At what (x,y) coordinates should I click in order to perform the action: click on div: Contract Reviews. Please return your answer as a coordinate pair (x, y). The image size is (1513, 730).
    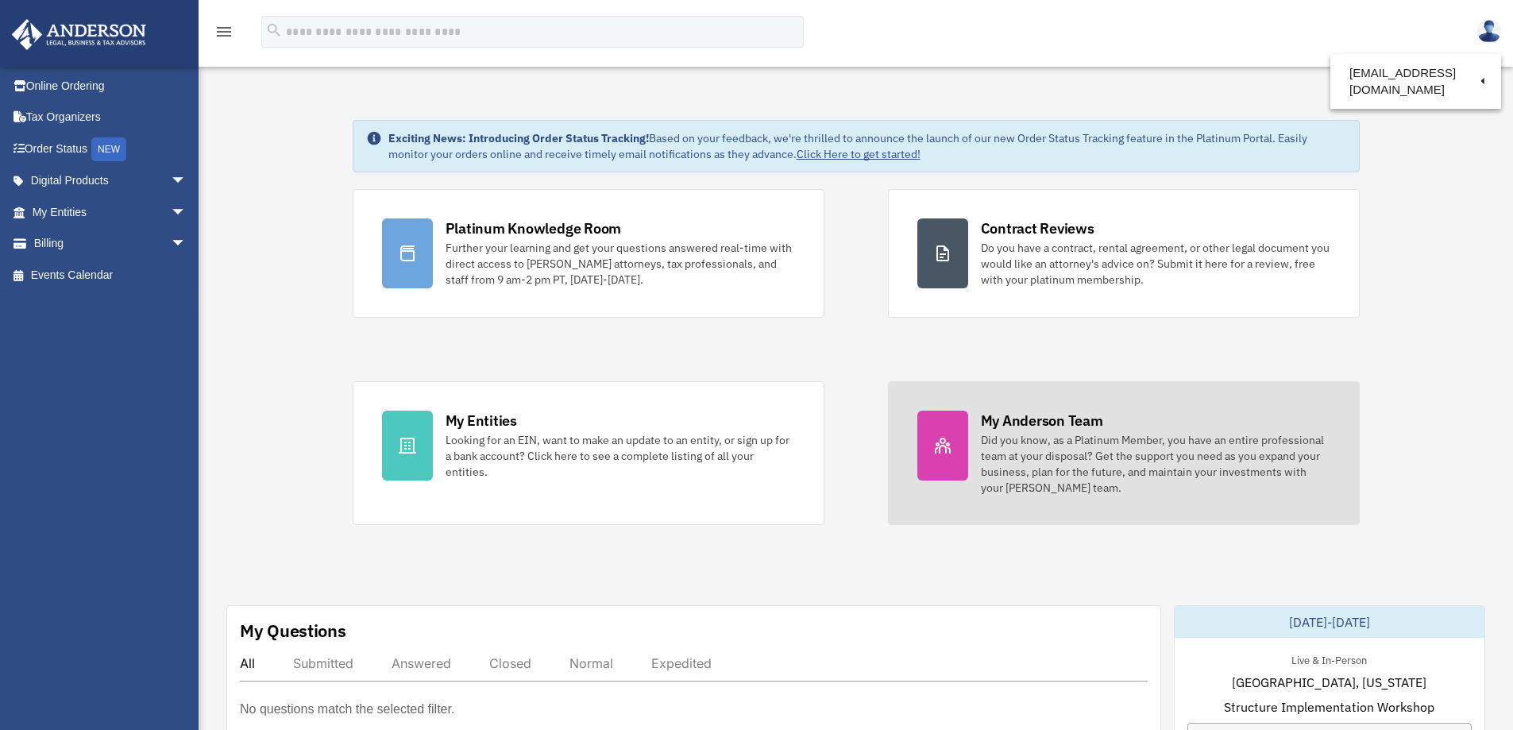
    Looking at the image, I should click on (1037, 228).